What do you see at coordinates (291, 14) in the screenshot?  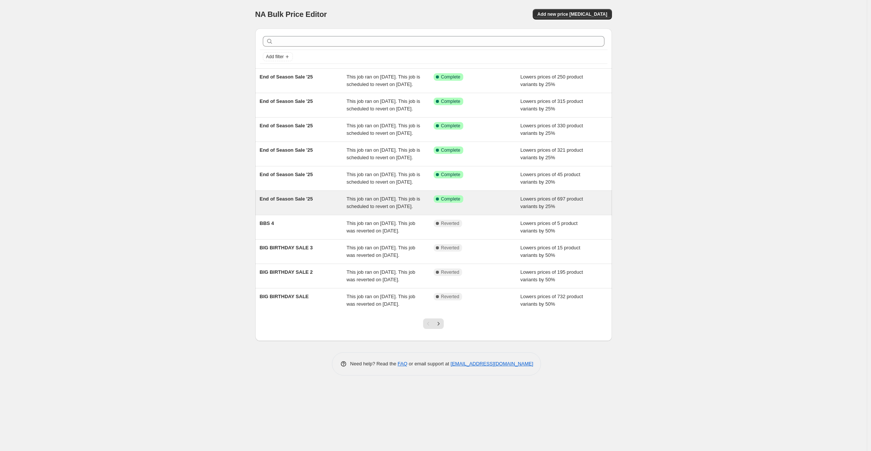 I see `span: NA Bulk Price Editor` at bounding box center [291, 14].